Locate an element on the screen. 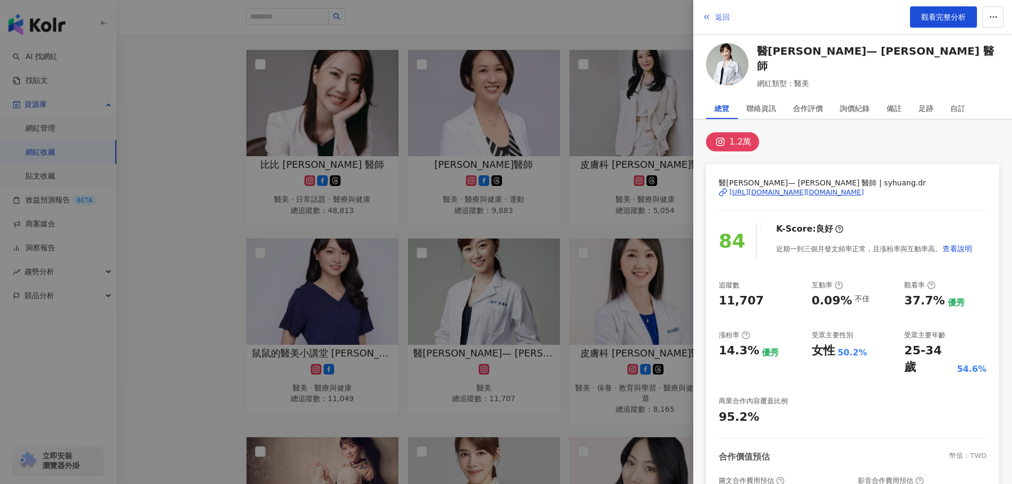 The width and height of the screenshot is (1012, 484). div: 幣值：TWD is located at coordinates (968, 457).